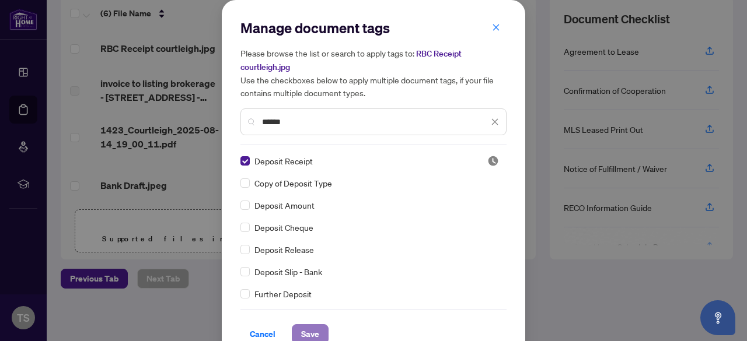  Describe the element at coordinates (284, 228) in the screenshot. I see `span: Deposit Cheque` at that location.